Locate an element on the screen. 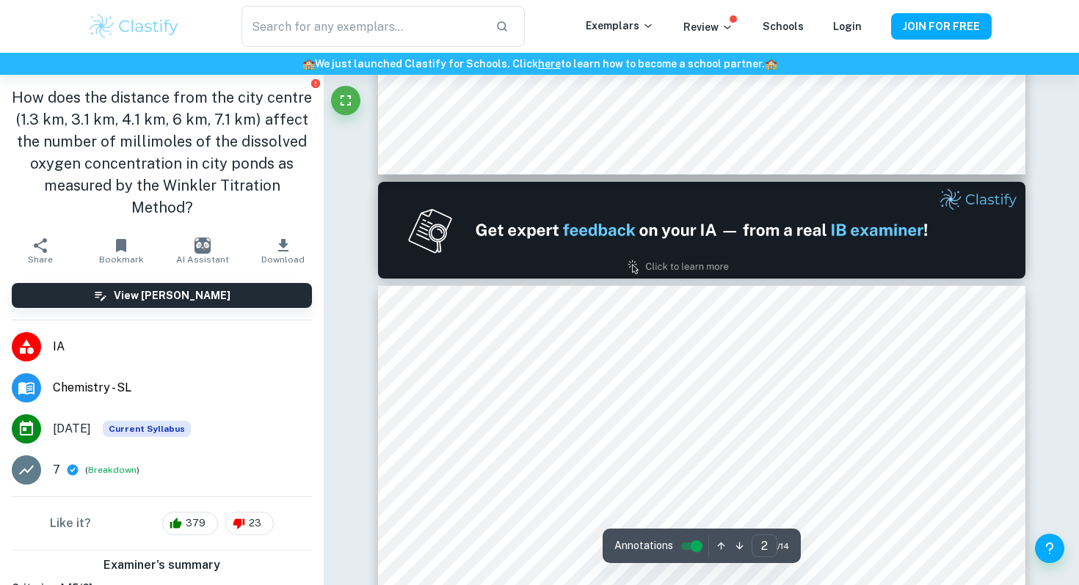 This screenshot has width=1079, height=585. h1: How does the distance from the city centre (1.3 km, 3.1 km, 4.1 km, 6 km, 7.1 km) affect the numb... is located at coordinates (161, 153).